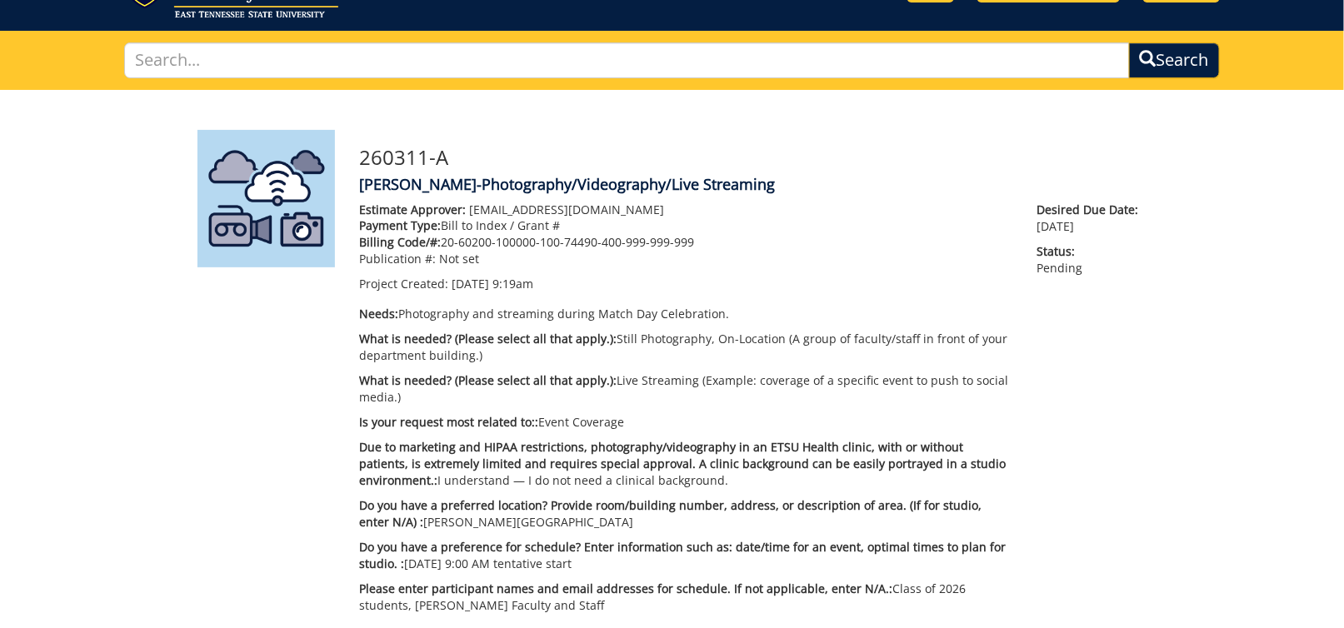 The height and width of the screenshot is (628, 1344). What do you see at coordinates (401, 225) in the screenshot?
I see `span: Payment Type:` at bounding box center [401, 225].